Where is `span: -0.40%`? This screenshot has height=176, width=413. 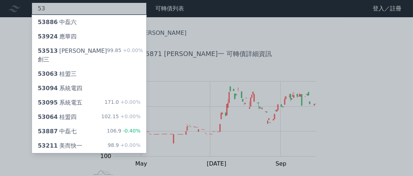
span: -0.40% is located at coordinates (131, 131).